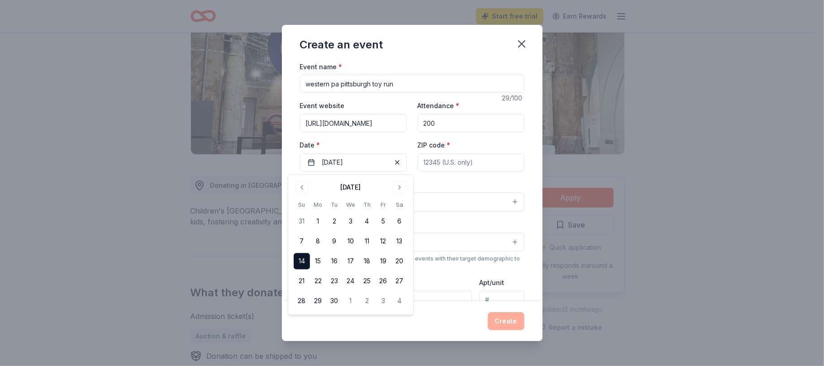 This screenshot has width=824, height=366. I want to click on button: 24, so click(351, 281).